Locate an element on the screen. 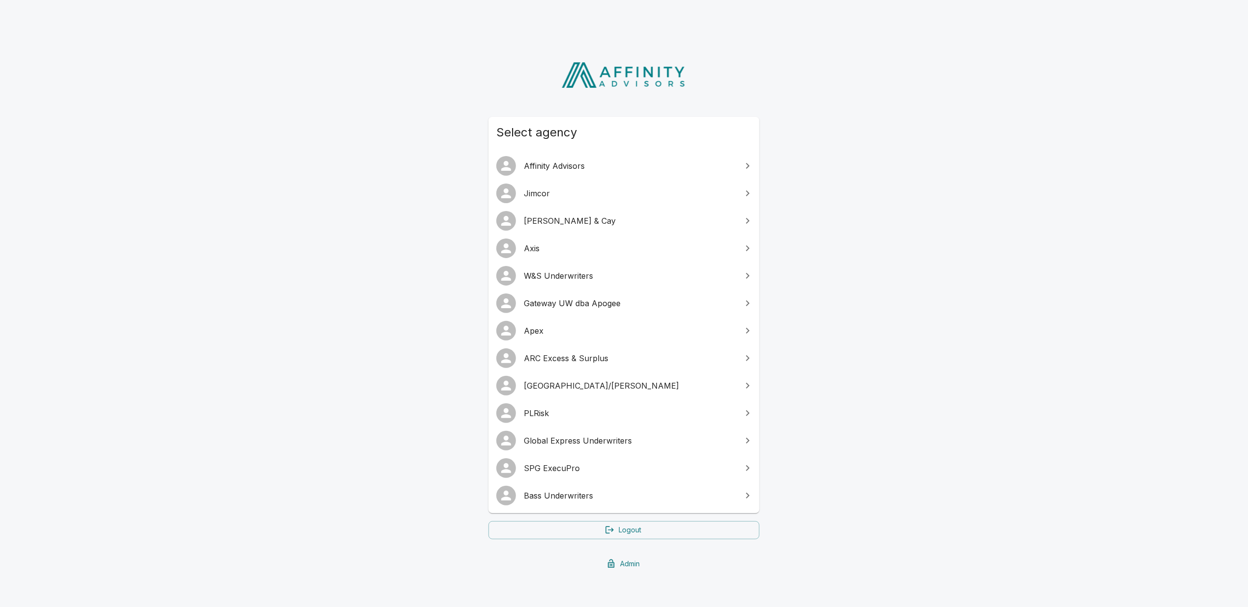  a: Logout is located at coordinates (624, 530).